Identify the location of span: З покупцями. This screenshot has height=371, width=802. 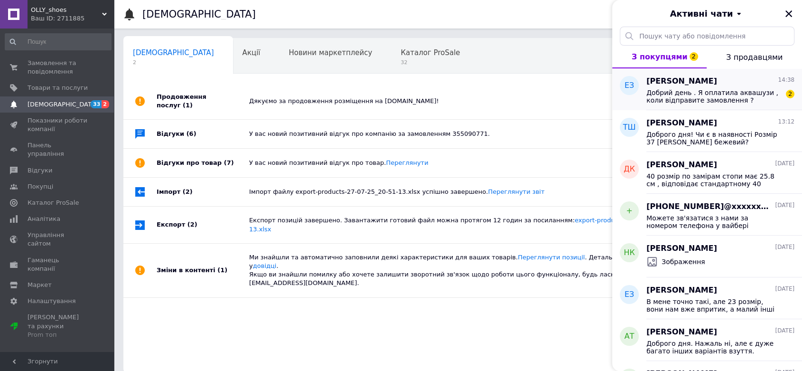
(660, 57).